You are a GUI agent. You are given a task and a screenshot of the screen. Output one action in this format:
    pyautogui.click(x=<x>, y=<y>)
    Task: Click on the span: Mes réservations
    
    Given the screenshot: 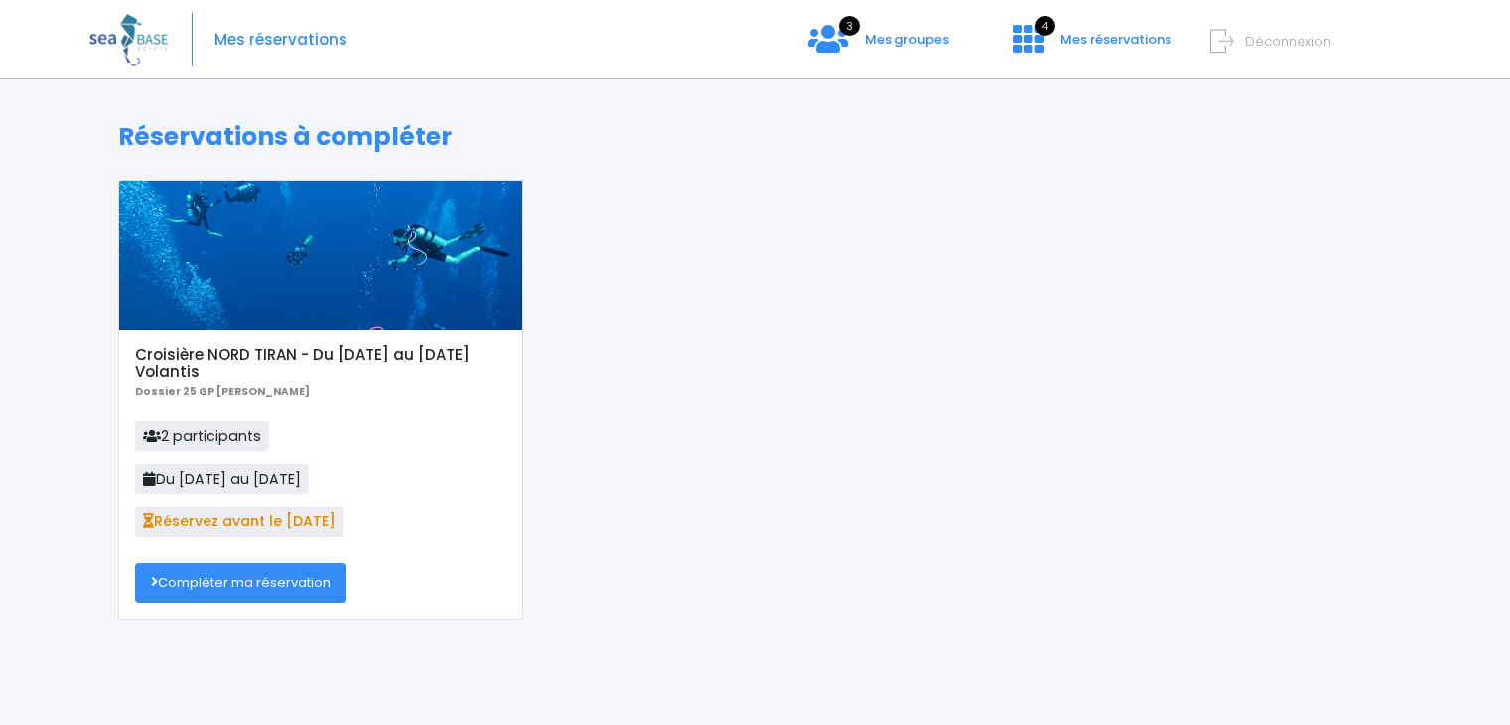 What is the action you would take?
    pyautogui.click(x=1116, y=39)
    